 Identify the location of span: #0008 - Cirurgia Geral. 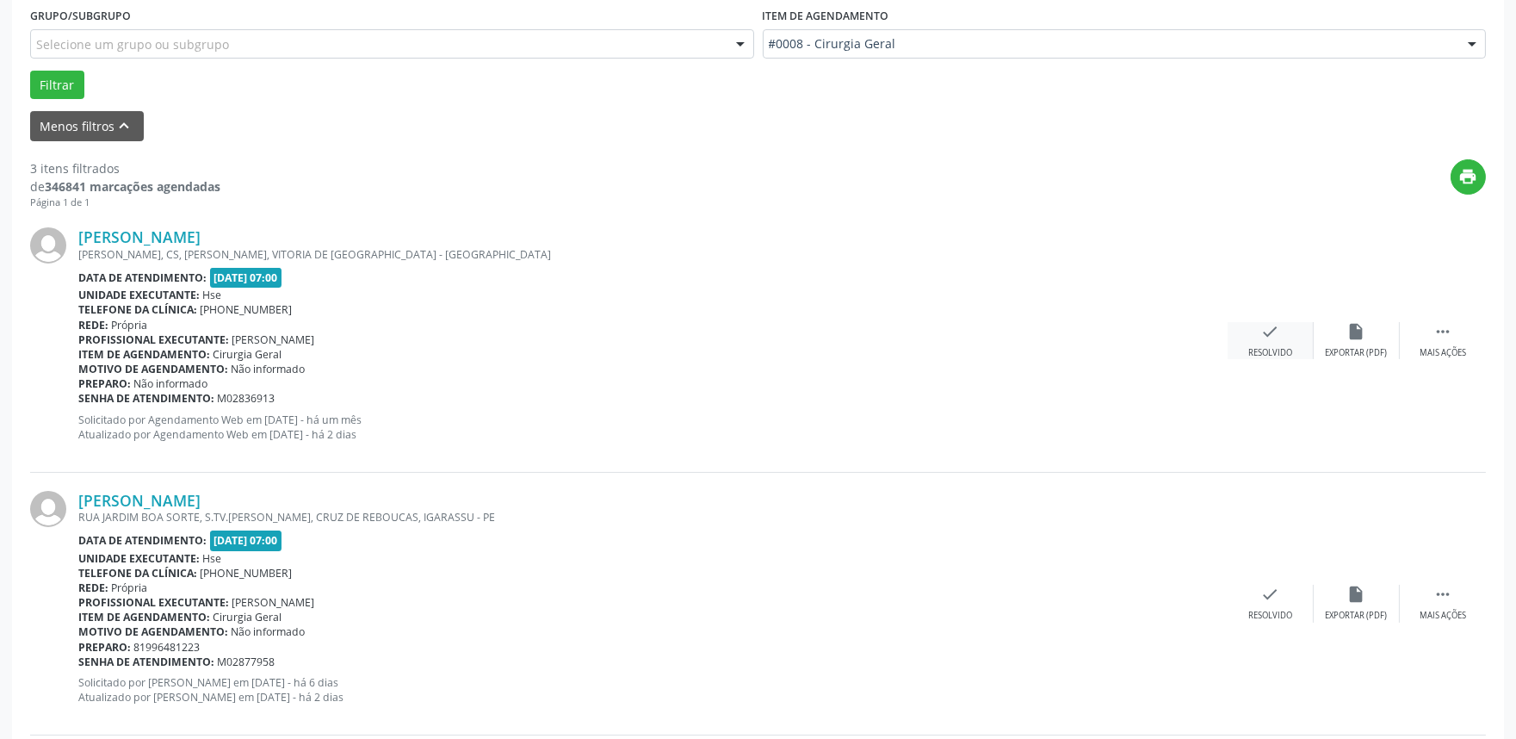
(1110, 44).